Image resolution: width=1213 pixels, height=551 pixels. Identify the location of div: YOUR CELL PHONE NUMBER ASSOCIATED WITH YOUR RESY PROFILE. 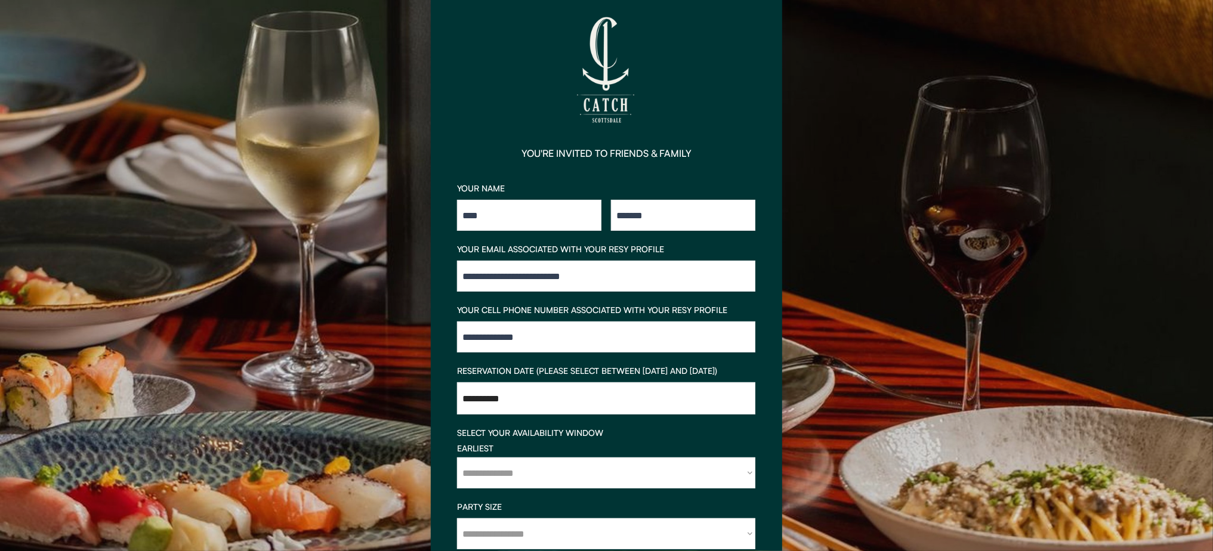
(606, 310).